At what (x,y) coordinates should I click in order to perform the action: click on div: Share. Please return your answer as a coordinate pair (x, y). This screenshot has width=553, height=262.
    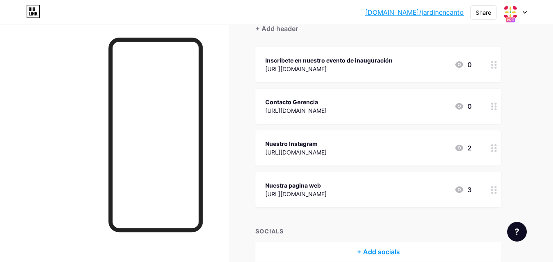
    Looking at the image, I should click on (483, 12).